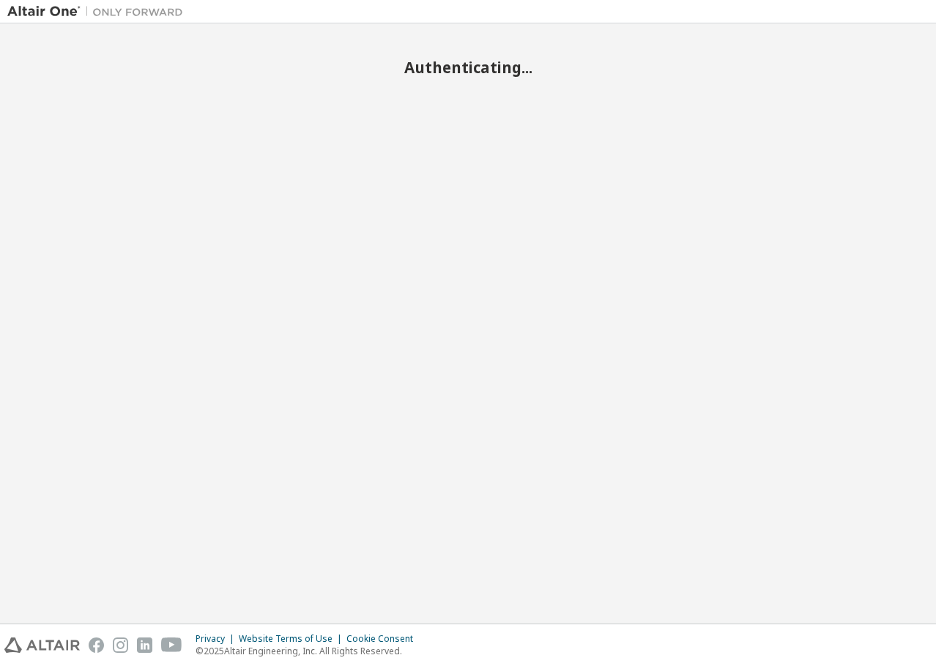 This screenshot has width=936, height=666. Describe the element at coordinates (292, 639) in the screenshot. I see `div: Website Terms of Use` at that location.